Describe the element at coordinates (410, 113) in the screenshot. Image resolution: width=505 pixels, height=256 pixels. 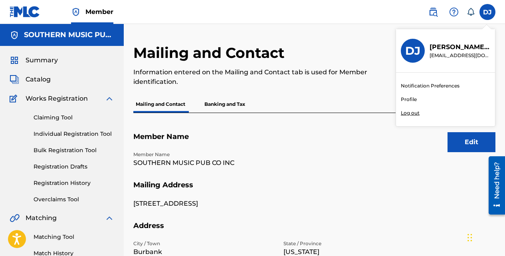
I see `p: Log out` at that location.